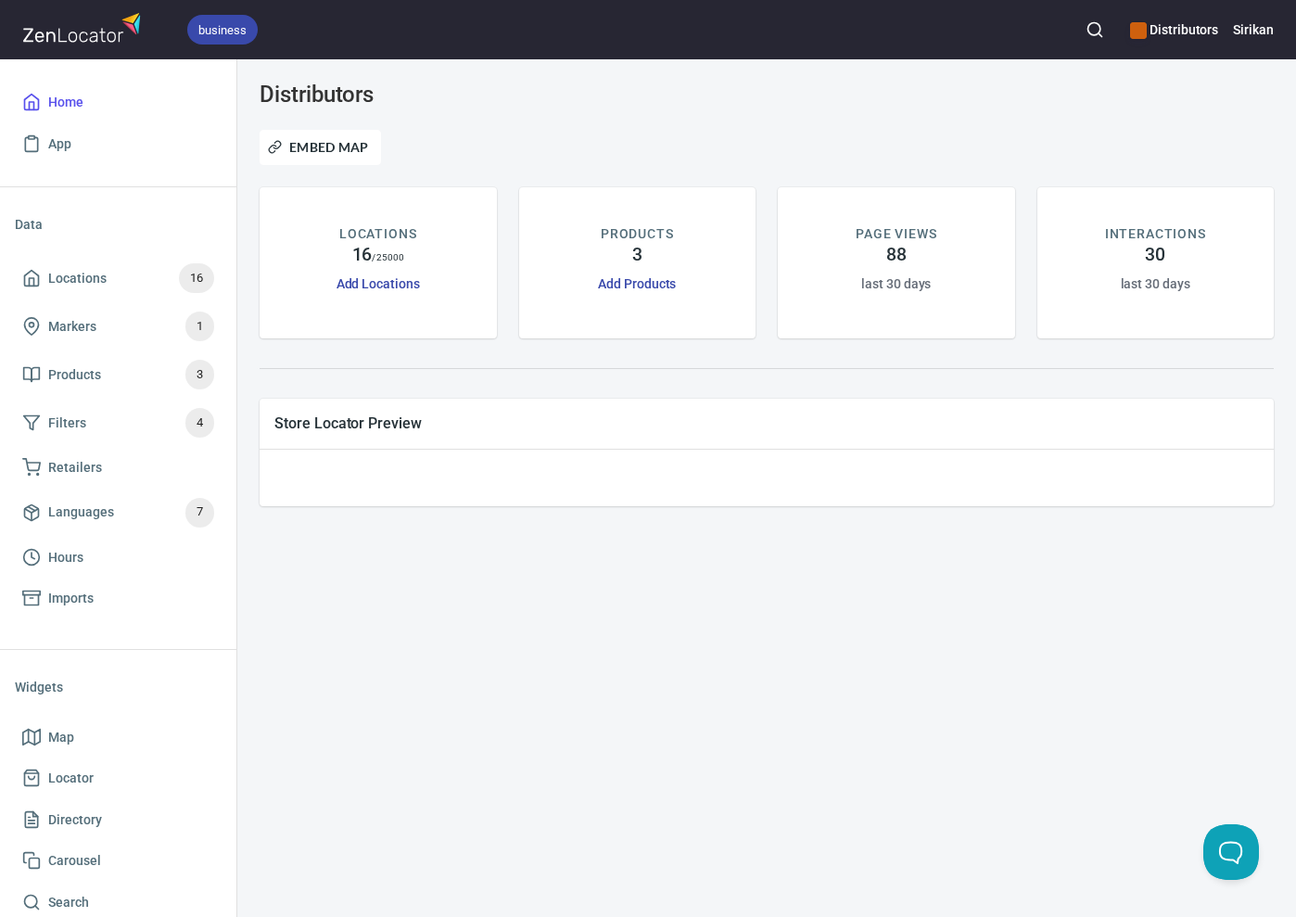 Image resolution: width=1296 pixels, height=917 pixels. Describe the element at coordinates (74, 860) in the screenshot. I see `span: Carousel` at that location.